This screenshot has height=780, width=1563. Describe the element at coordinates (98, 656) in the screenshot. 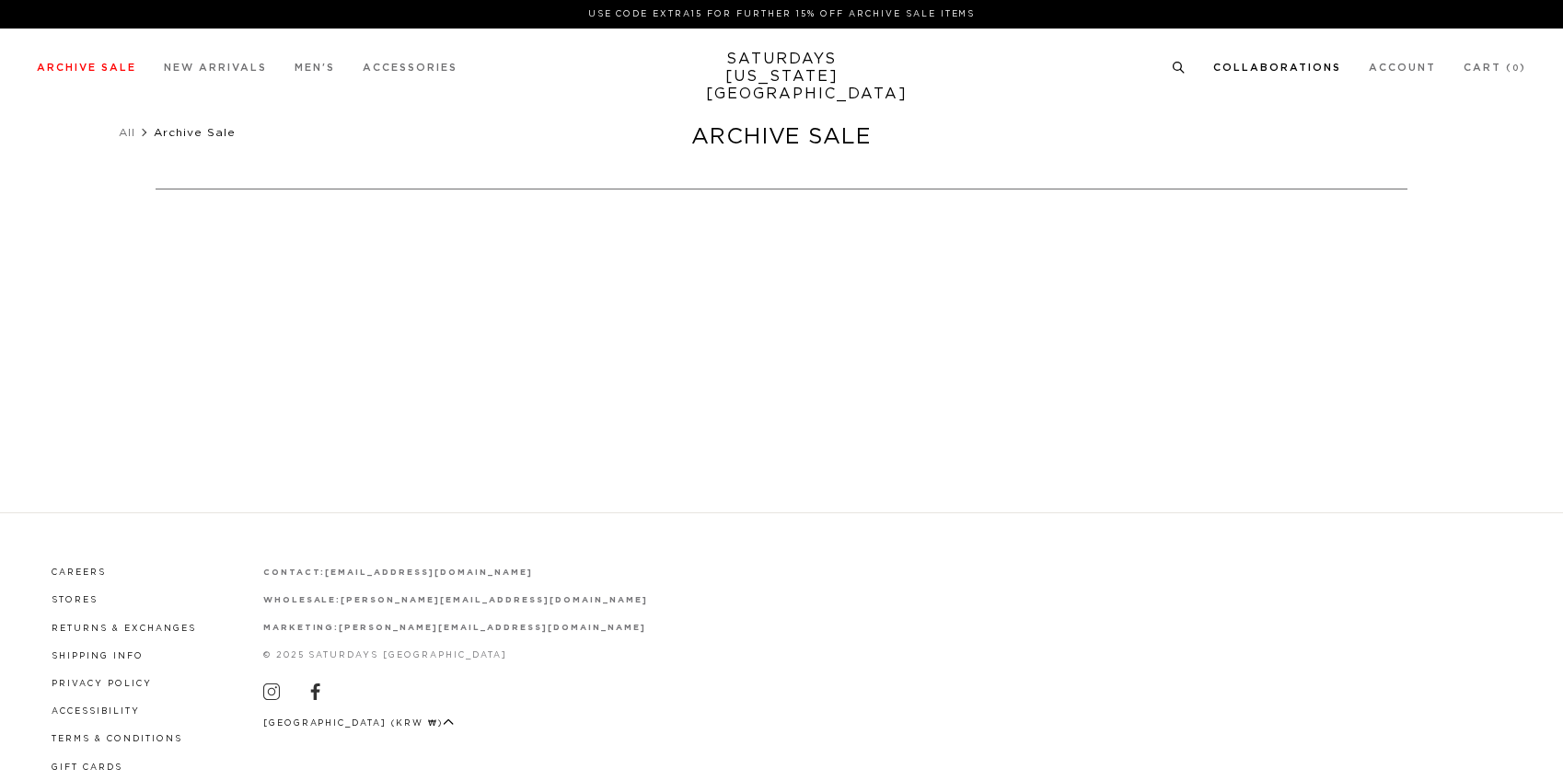

I see `a: Shipping Info` at that location.